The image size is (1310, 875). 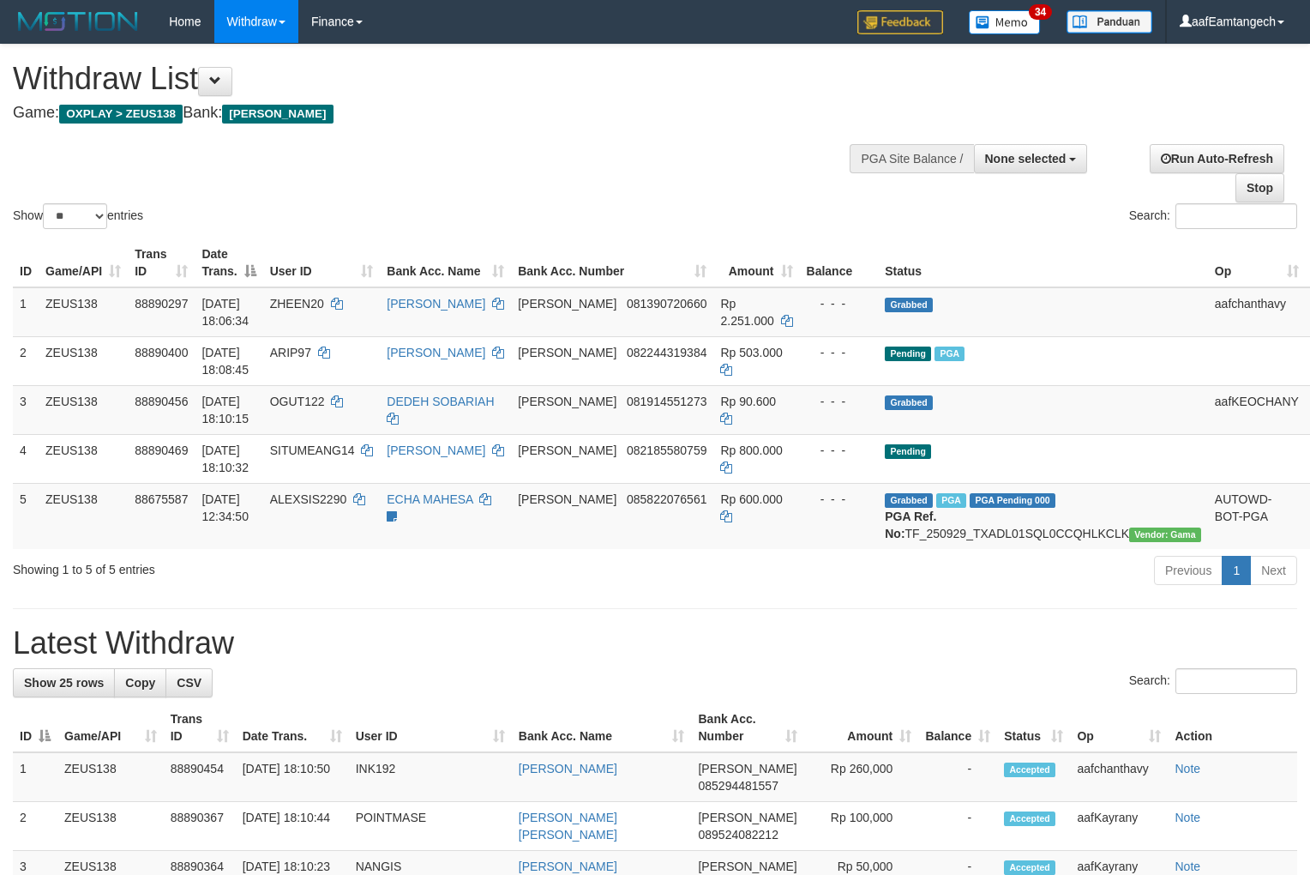 I want to click on td: 88890454, so click(x=200, y=777).